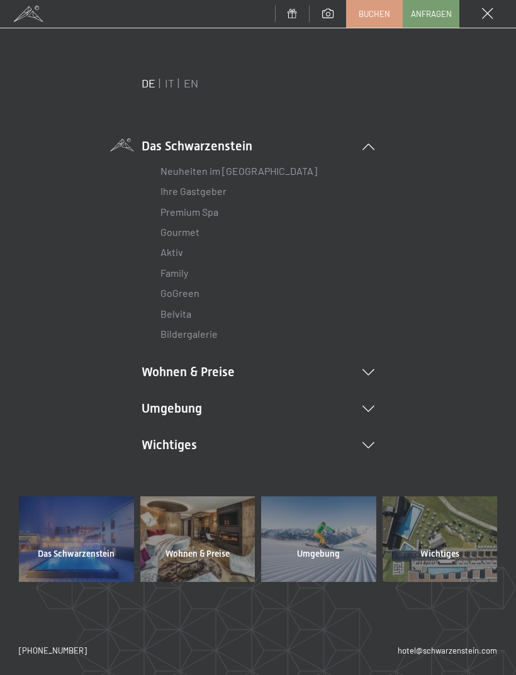 This screenshot has height=675, width=516. I want to click on a: IT, so click(169, 83).